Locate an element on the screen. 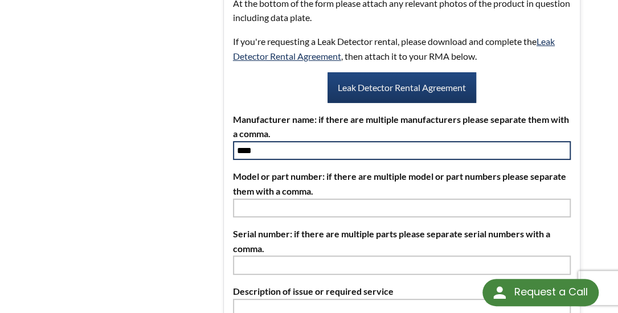 The image size is (618, 313). label: Manufacturer name: if there are multiple manufacturers please separate them with a comma. is located at coordinates (402, 127).